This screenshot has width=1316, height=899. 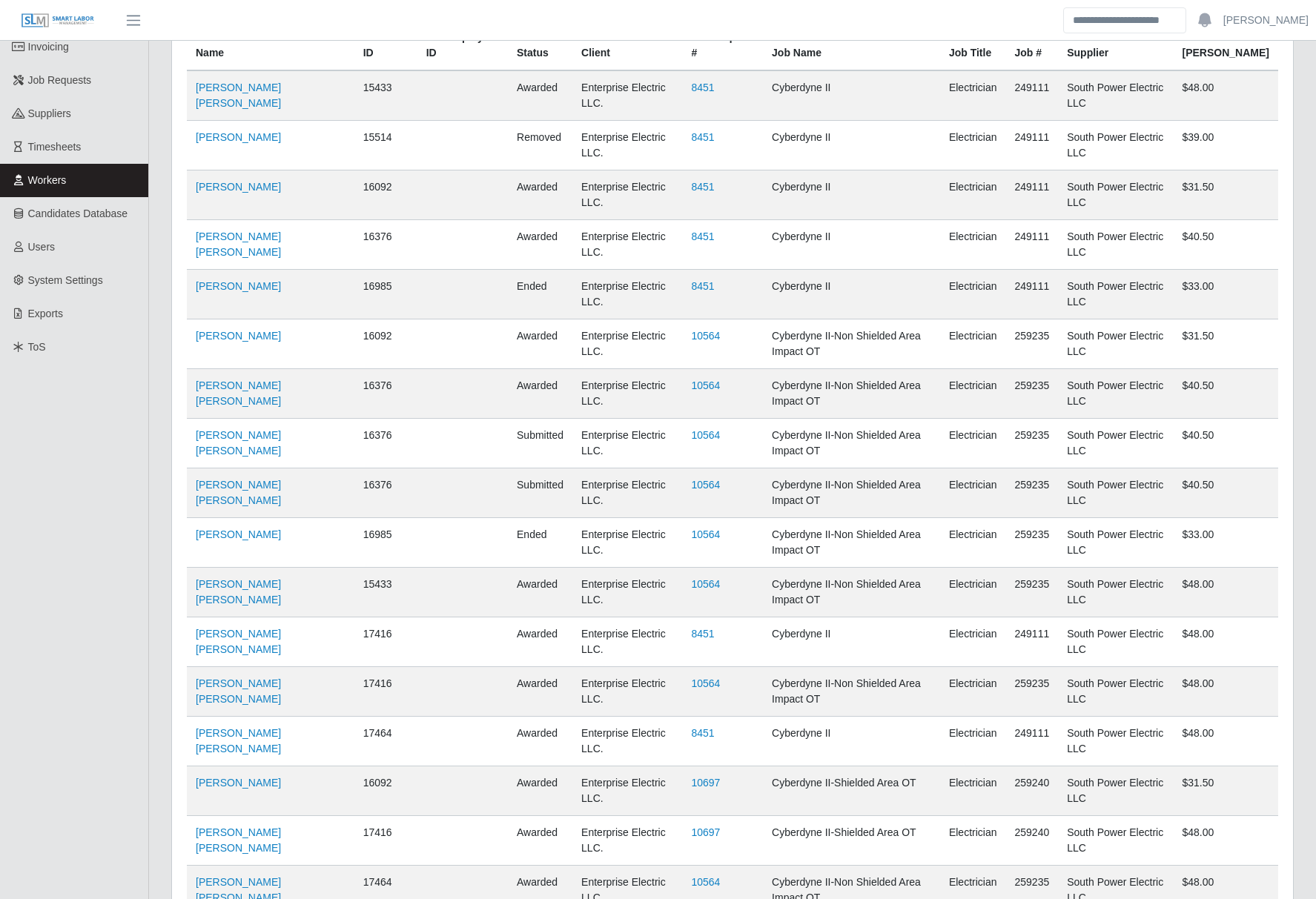 What do you see at coordinates (49, 113) in the screenshot?
I see `span: Suppliers` at bounding box center [49, 113].